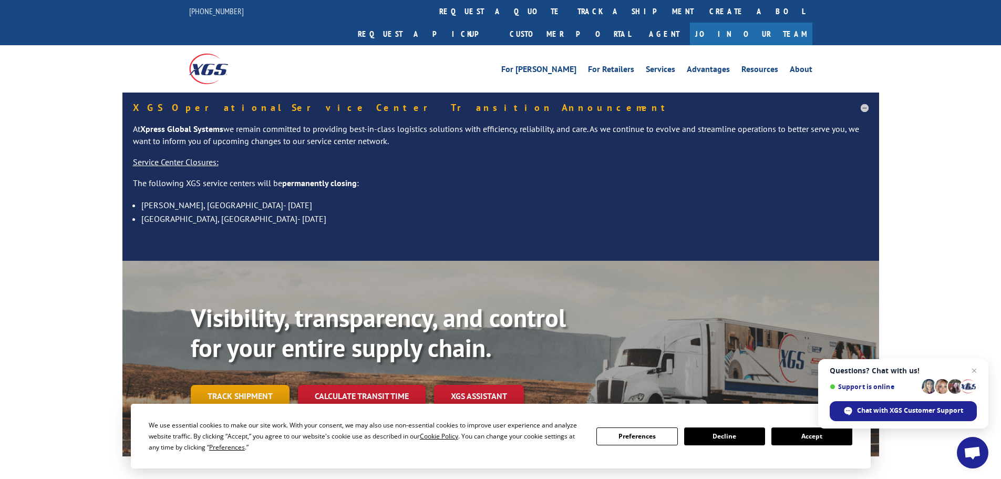 The width and height of the screenshot is (1001, 479). I want to click on span: Preferences, so click(227, 447).